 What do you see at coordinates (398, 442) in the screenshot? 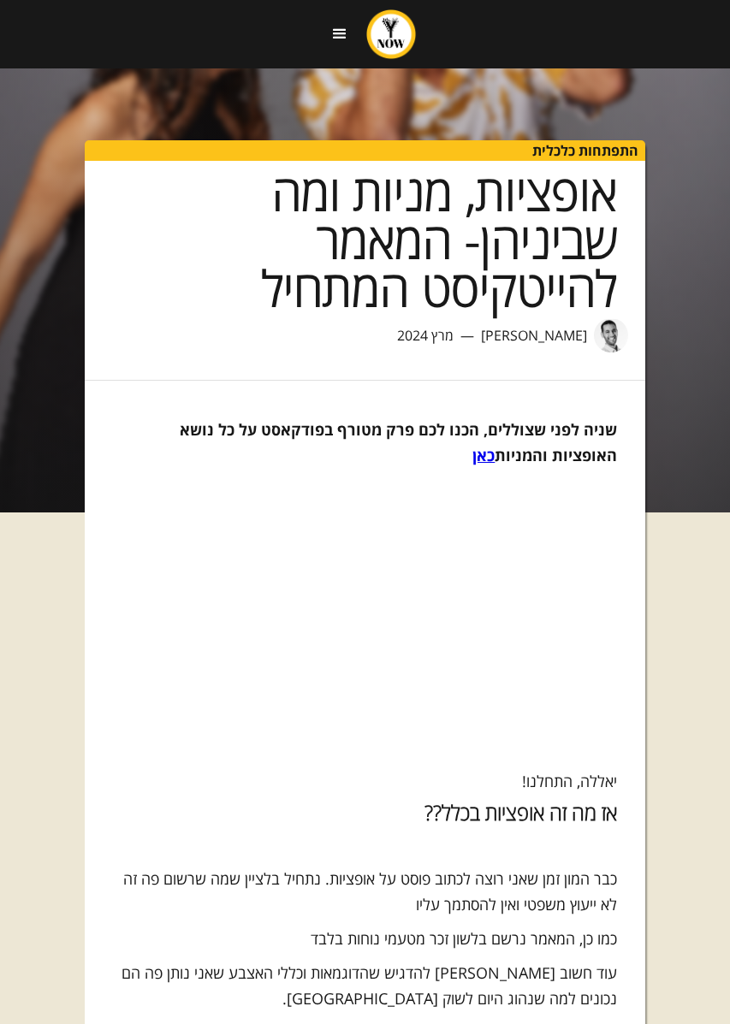
I see `strong: שניה לפני שצוללים, הכנו לכם פרק מטורף בפודקאסט על כל נושא האופציות והמניות` at bounding box center [398, 442].